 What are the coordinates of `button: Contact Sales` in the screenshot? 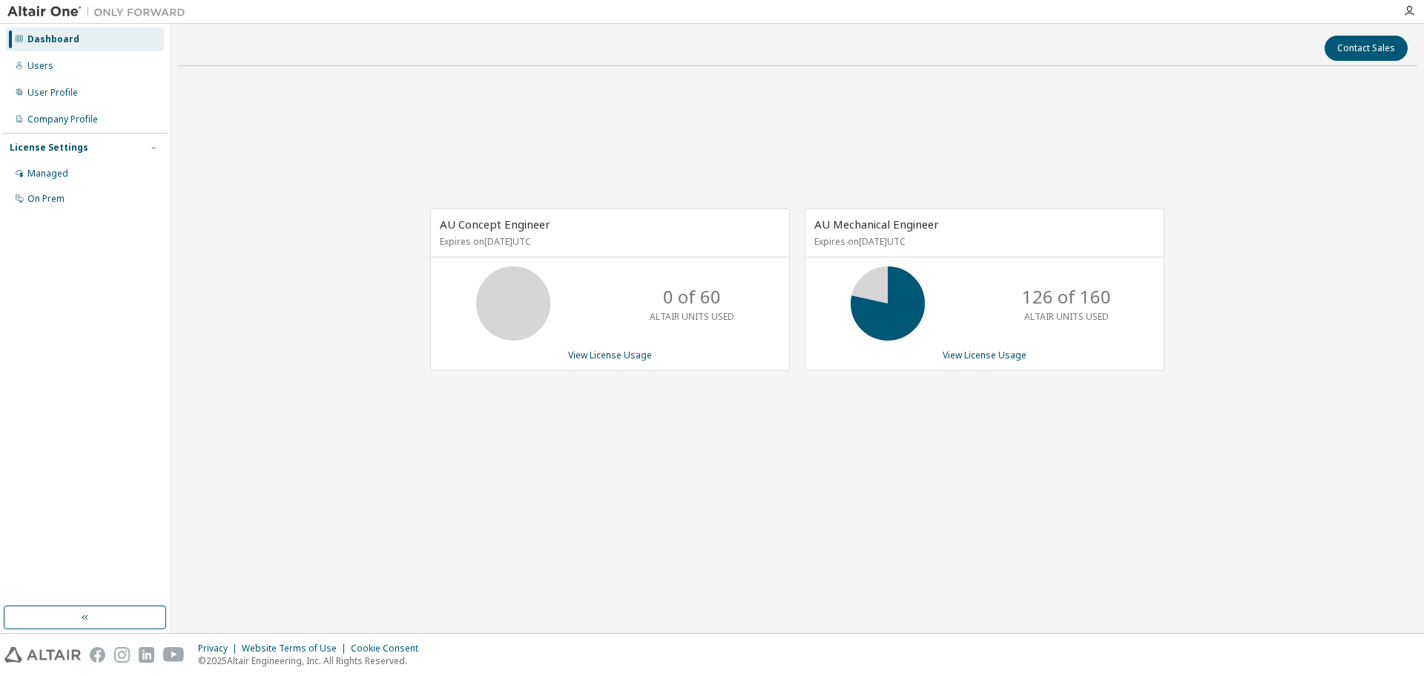 It's located at (1366, 48).